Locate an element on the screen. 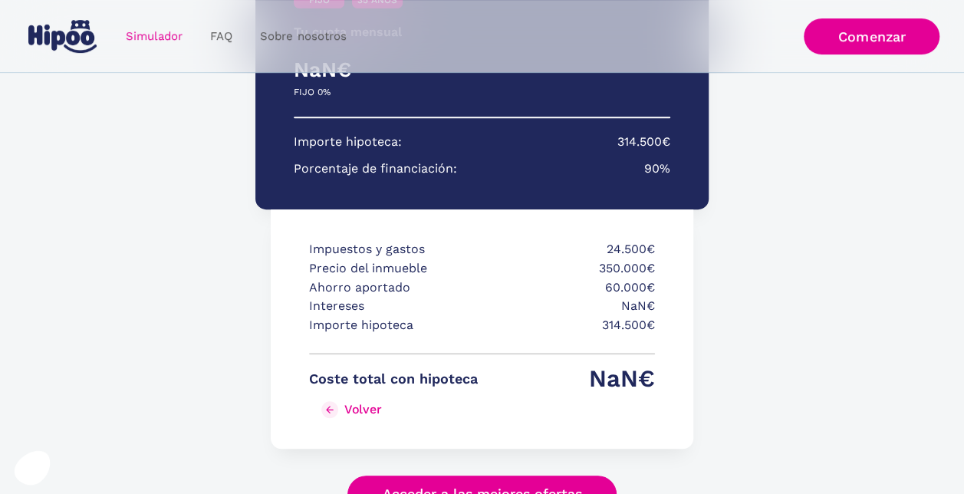 This screenshot has width=964, height=494. p: Coste total con hipoteca is located at coordinates (393, 379).